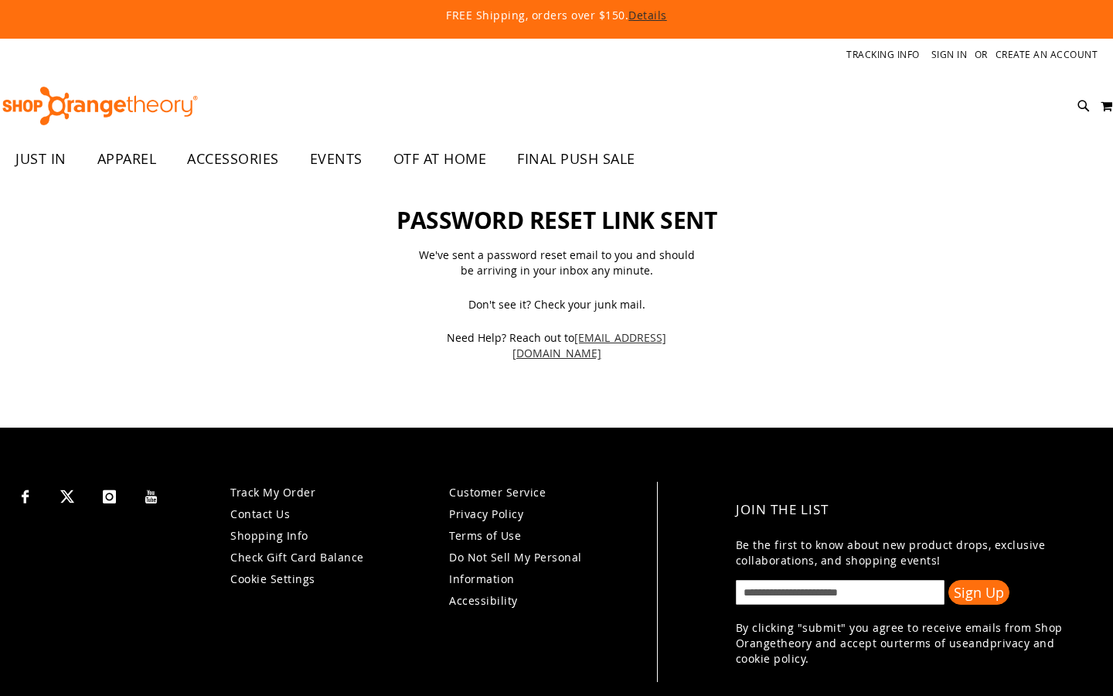  What do you see at coordinates (934, 643) in the screenshot?
I see `a: terms of use` at bounding box center [934, 643].